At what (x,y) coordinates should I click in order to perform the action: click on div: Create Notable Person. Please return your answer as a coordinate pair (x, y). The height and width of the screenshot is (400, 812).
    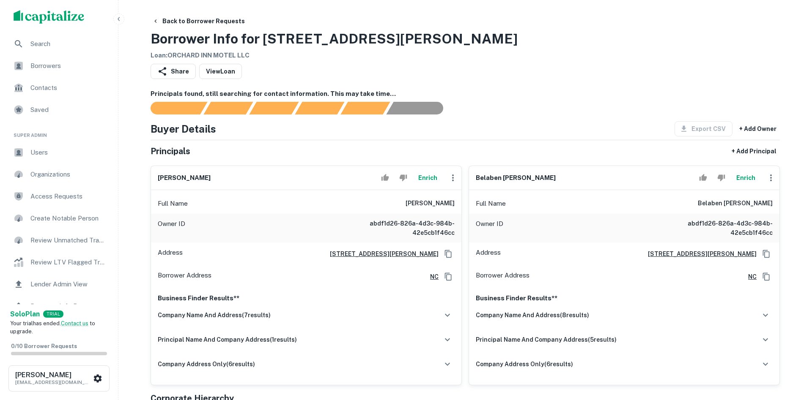
    Looking at the image, I should click on (59, 219).